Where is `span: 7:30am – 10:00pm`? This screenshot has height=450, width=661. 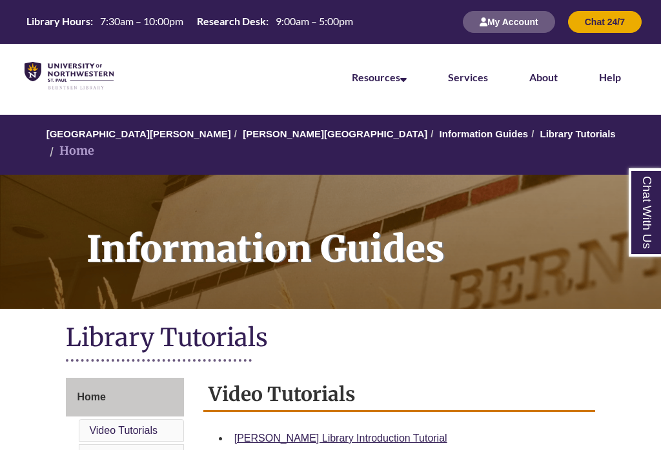
span: 7:30am – 10:00pm is located at coordinates (141, 21).